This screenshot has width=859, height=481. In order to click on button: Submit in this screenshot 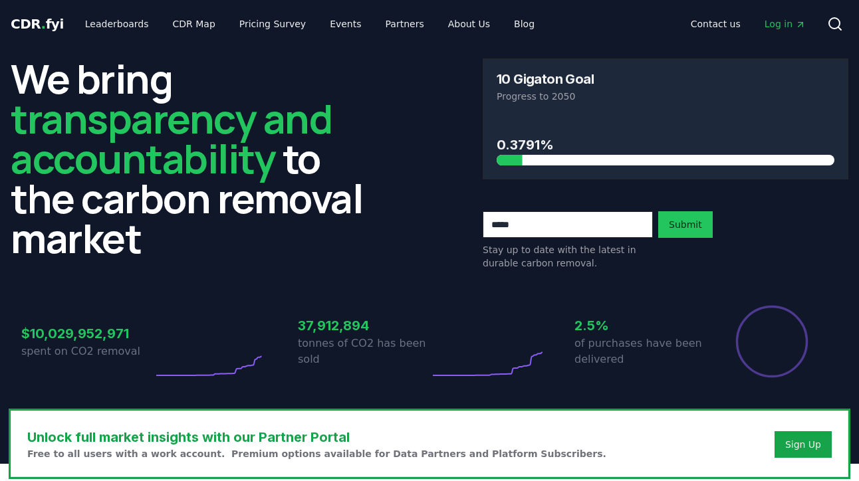, I will do `click(685, 225)`.